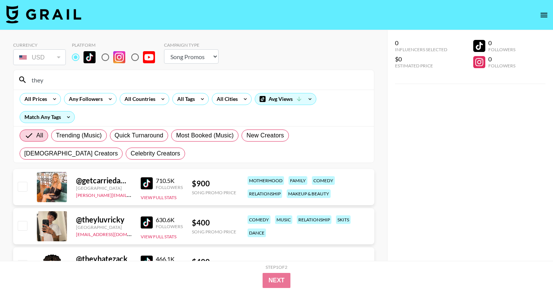 Image resolution: width=553 pixels, height=291 pixels. What do you see at coordinates (184, 99) in the screenshot?
I see `div: All Tags` at bounding box center [184, 99].